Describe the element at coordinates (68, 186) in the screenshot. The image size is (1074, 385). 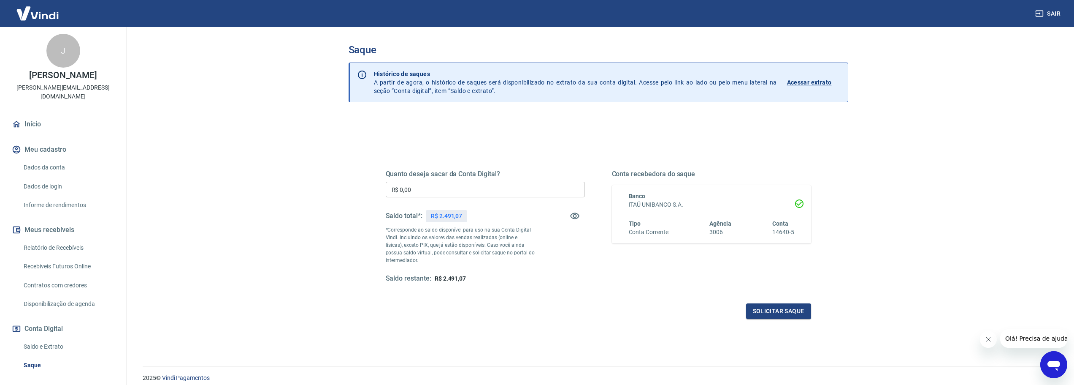
I see `a: Dados de login` at that location.